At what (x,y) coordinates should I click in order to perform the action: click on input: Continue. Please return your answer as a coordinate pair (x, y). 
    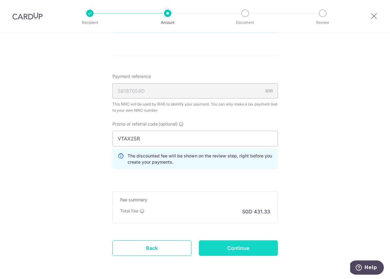
    Looking at the image, I should click on (238, 248).